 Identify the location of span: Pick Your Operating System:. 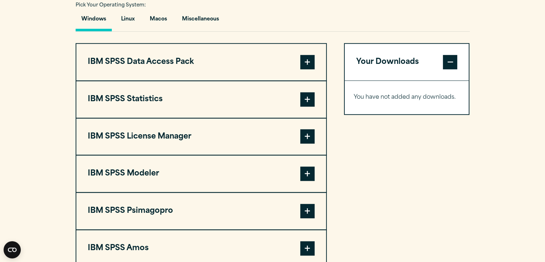
(111, 5).